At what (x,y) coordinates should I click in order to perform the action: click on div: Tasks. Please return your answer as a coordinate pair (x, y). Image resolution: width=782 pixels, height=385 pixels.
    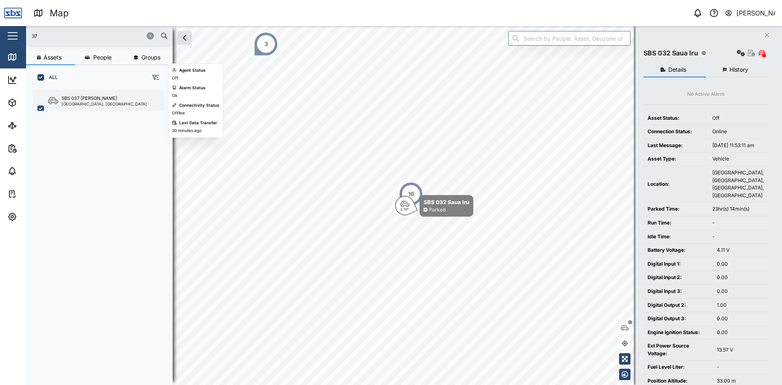
    Looking at the image, I should click on (32, 194).